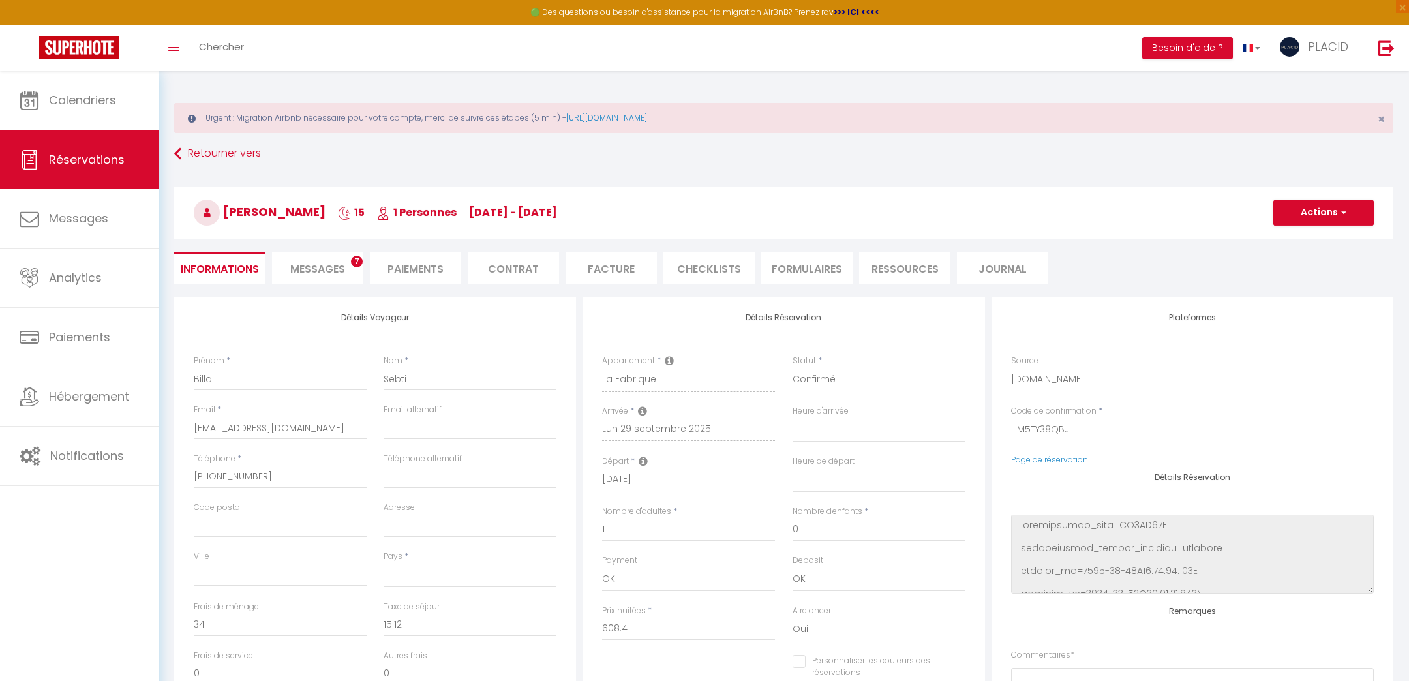  Describe the element at coordinates (709, 267) in the screenshot. I see `li: CHECKLISTS` at that location.